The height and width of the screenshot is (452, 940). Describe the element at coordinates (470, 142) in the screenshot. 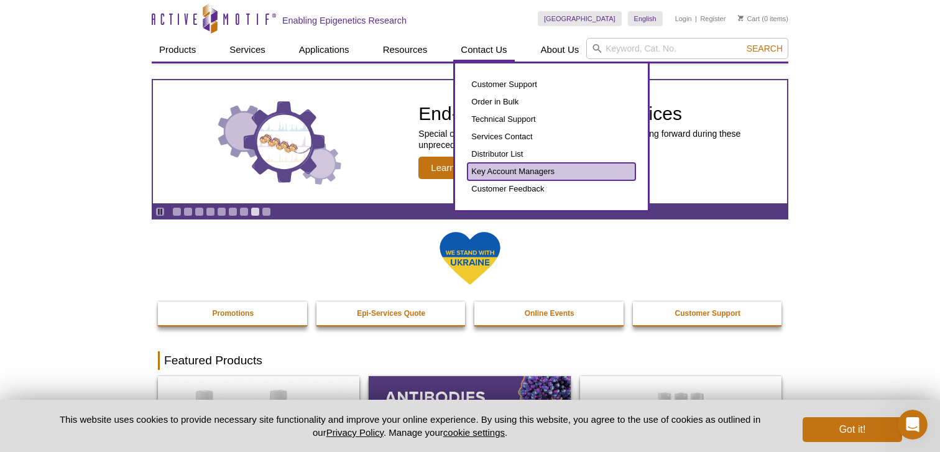

I see `article: End-to-End Epigenetic Services` at that location.